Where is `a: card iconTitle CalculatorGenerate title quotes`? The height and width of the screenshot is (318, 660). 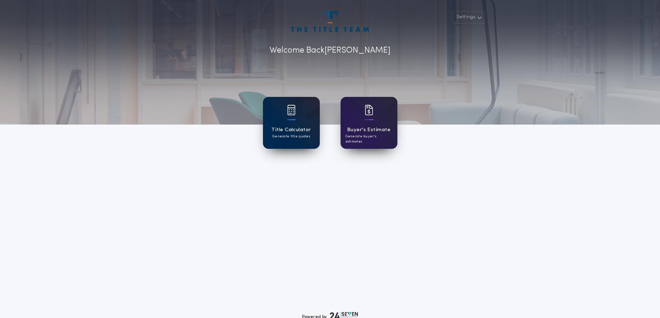
a: card iconTitle CalculatorGenerate title quotes is located at coordinates (291, 123).